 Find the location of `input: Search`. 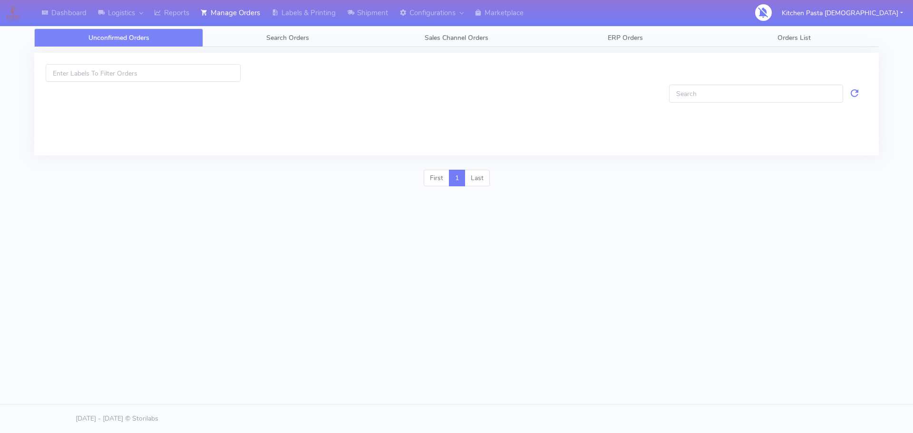

input: Search is located at coordinates (756, 93).